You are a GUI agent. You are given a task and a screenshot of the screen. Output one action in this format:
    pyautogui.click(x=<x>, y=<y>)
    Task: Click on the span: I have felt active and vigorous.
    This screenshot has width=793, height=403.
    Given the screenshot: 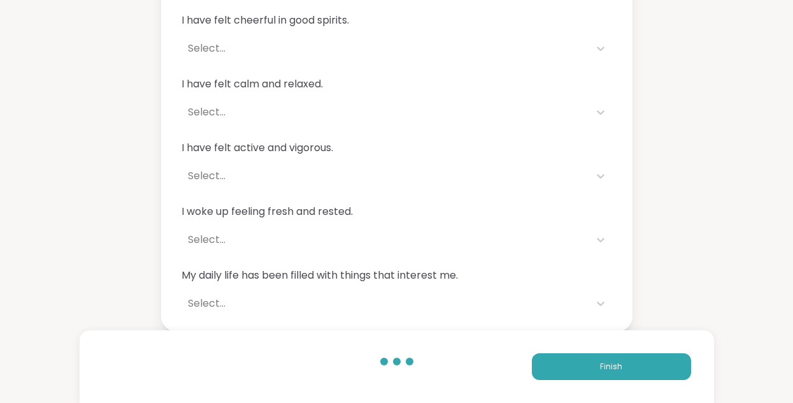 What is the action you would take?
    pyautogui.click(x=397, y=148)
    